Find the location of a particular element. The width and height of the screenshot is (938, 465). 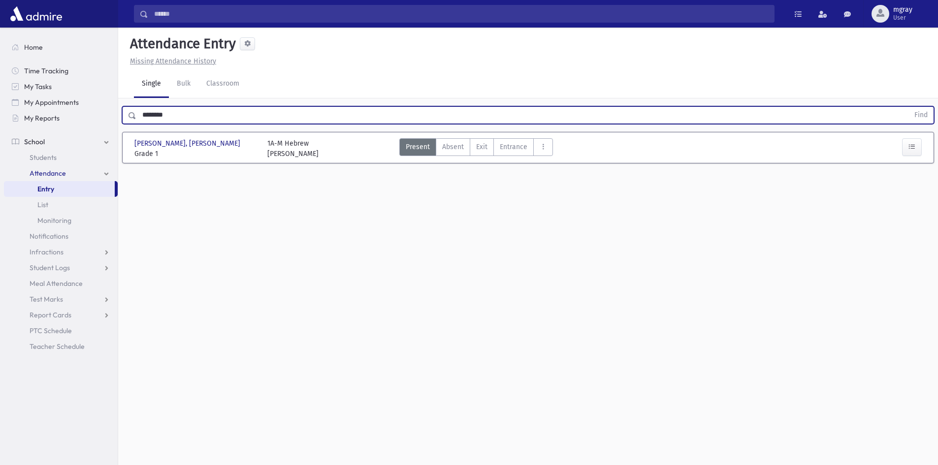

span: My Tasks is located at coordinates (38, 87).